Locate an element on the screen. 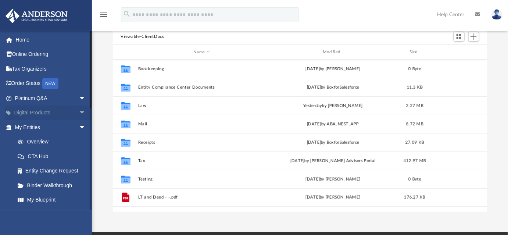  button: Law is located at coordinates (202, 105).